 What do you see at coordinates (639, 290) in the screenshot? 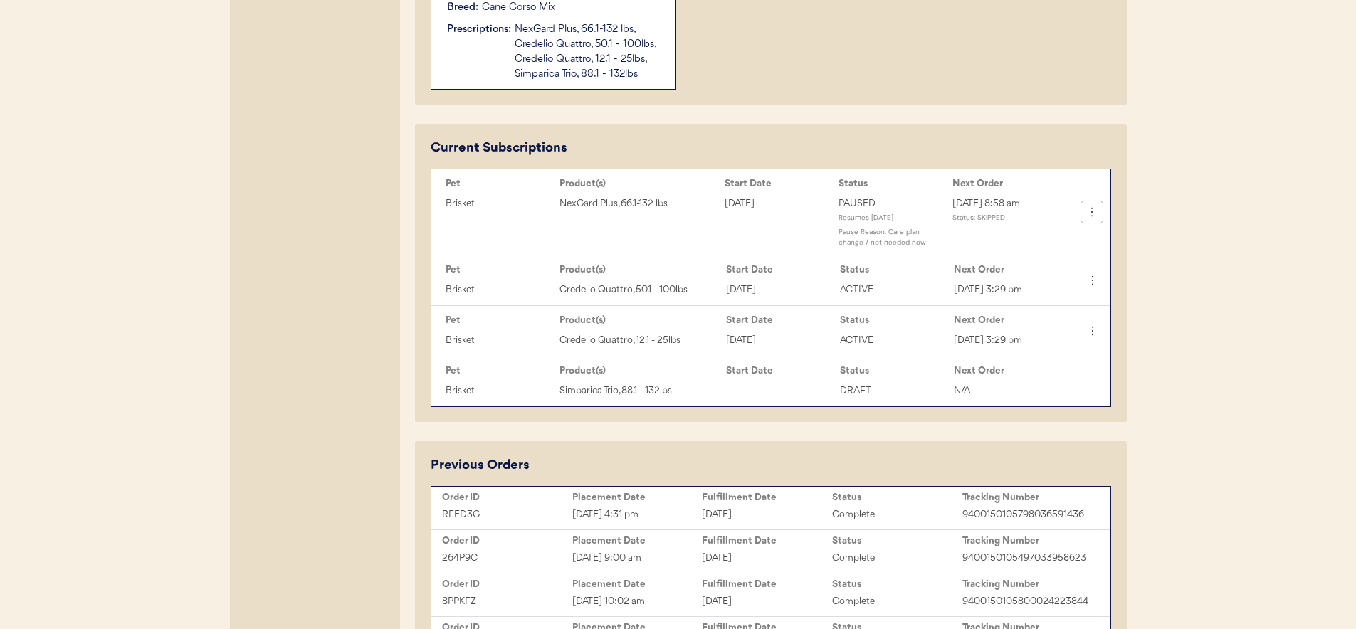
I see `div: Credelio Quattro, 50.1 - 100lbs` at bounding box center [639, 290].